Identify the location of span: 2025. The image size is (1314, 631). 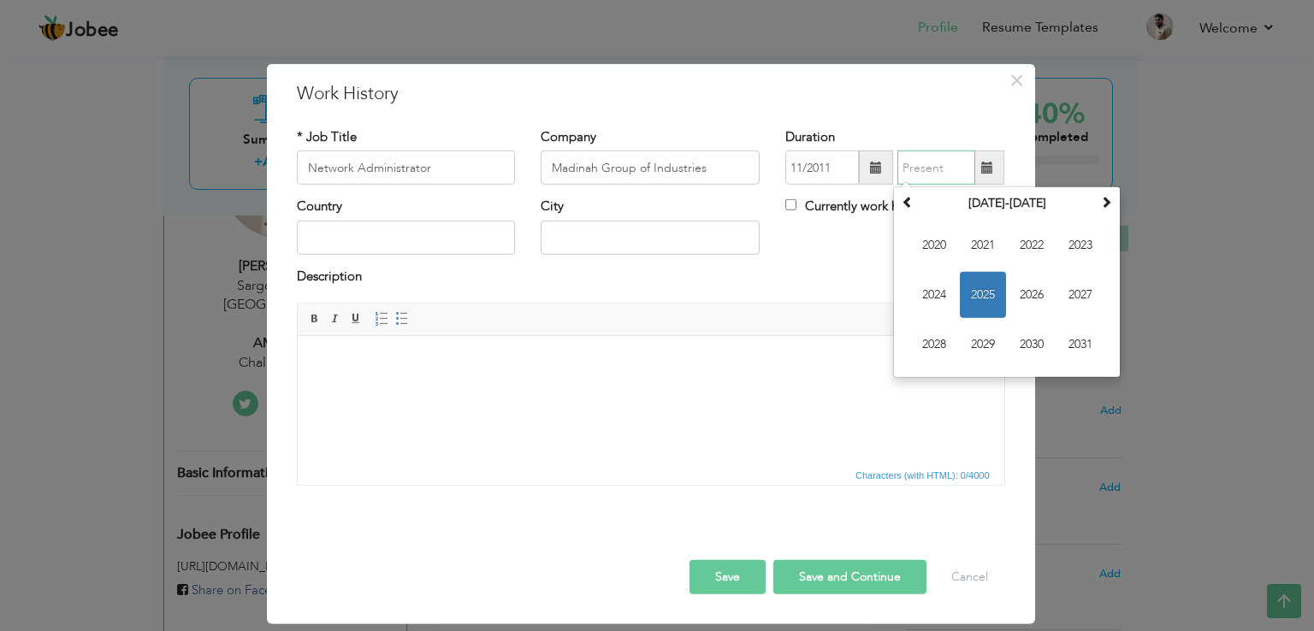
(983, 295).